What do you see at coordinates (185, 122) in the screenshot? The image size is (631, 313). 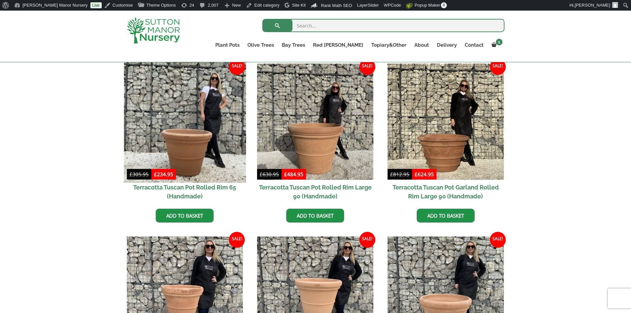 I see `img: Terracotta Tuscan Pot Rolled Rim 65 (Handmade)` at bounding box center [185, 122].